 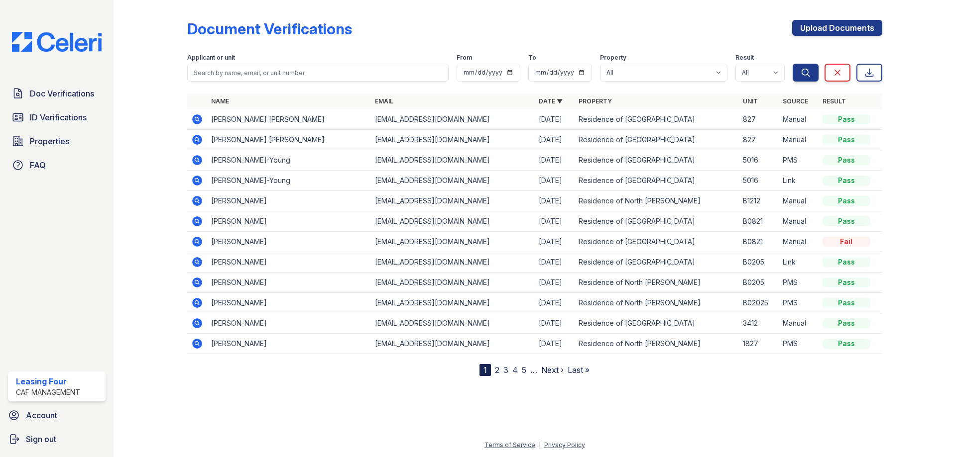 I want to click on span: ID Verifications, so click(x=58, y=117).